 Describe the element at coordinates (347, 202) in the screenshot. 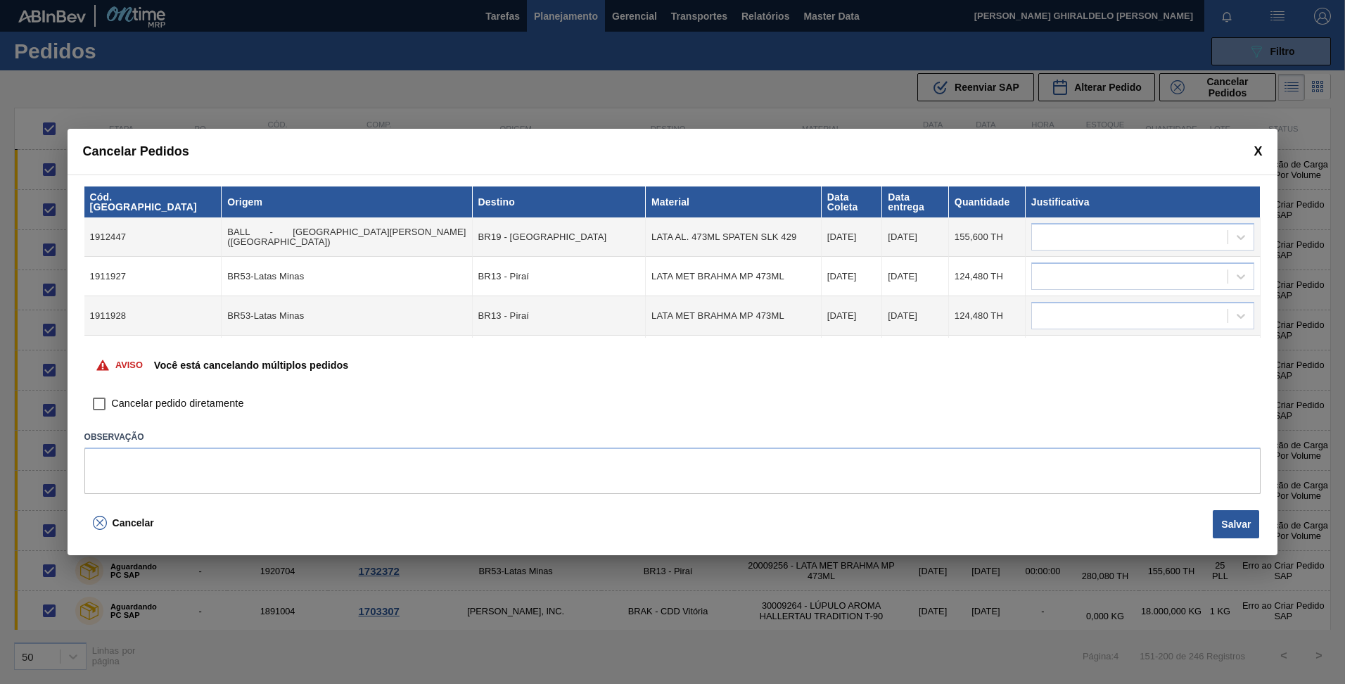

I see `th: Origem` at that location.